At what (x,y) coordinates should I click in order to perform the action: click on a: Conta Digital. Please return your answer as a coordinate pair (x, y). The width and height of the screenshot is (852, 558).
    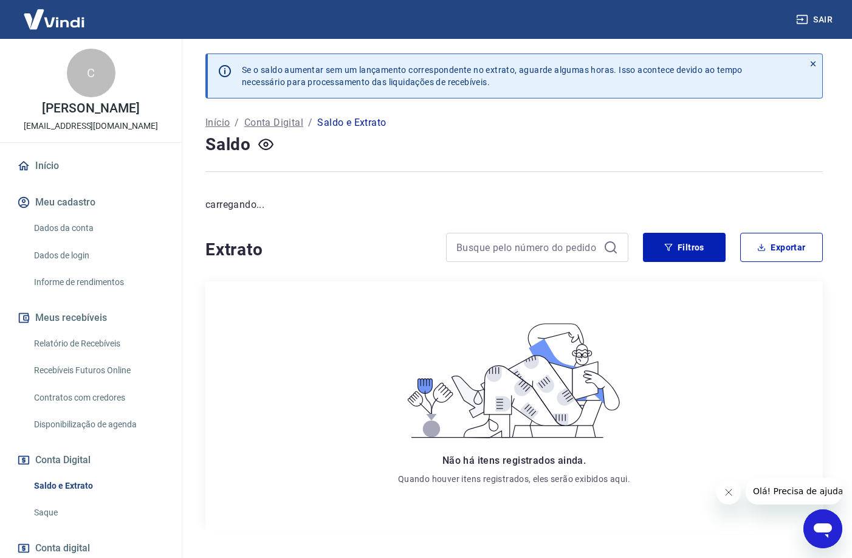
    Looking at the image, I should click on (273, 123).